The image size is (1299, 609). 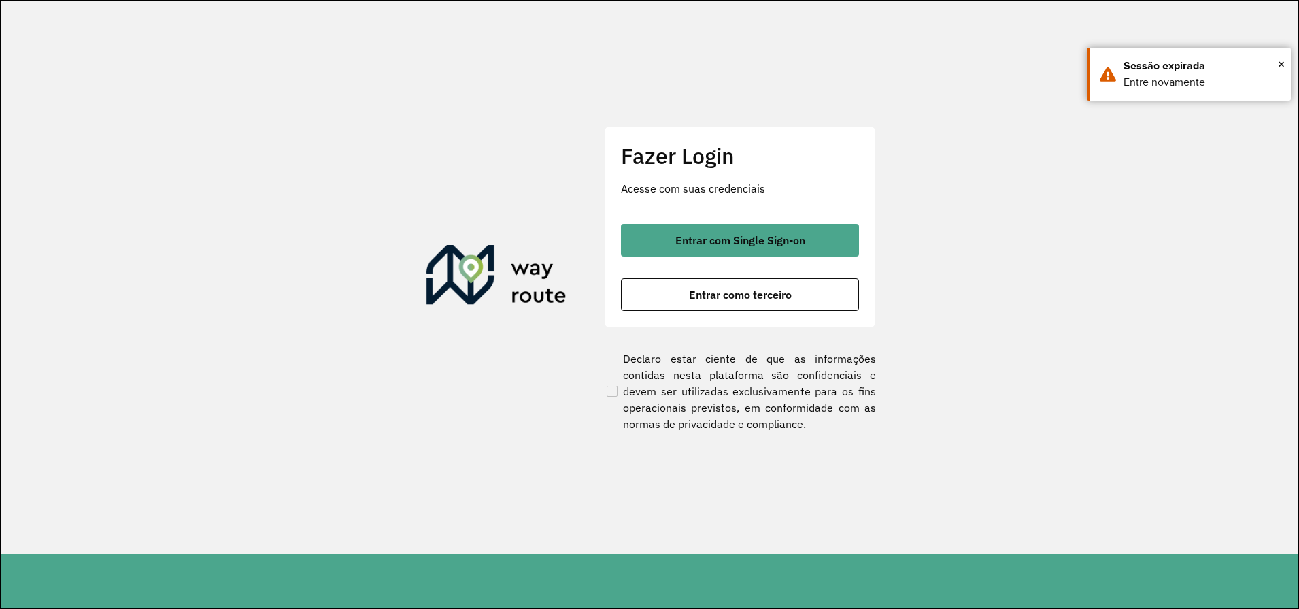 I want to click on div: Sessão expirada, so click(x=1201, y=66).